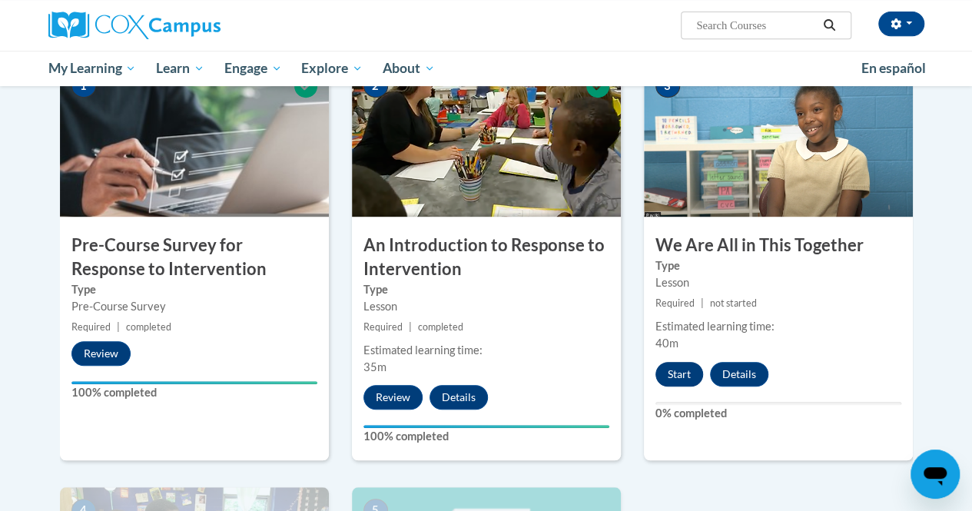 The image size is (972, 511). What do you see at coordinates (332, 68) in the screenshot?
I see `span: Explore` at bounding box center [332, 68].